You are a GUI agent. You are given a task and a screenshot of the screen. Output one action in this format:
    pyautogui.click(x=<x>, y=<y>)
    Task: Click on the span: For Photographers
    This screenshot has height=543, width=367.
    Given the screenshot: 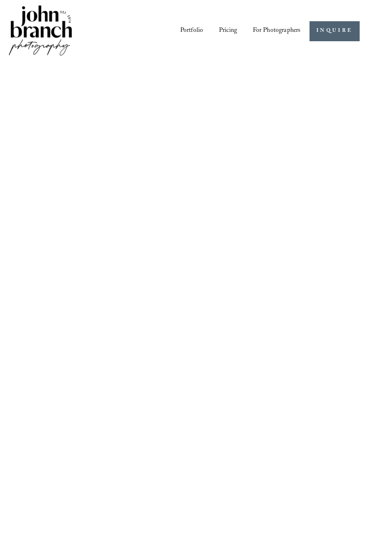 What is the action you would take?
    pyautogui.click(x=277, y=31)
    